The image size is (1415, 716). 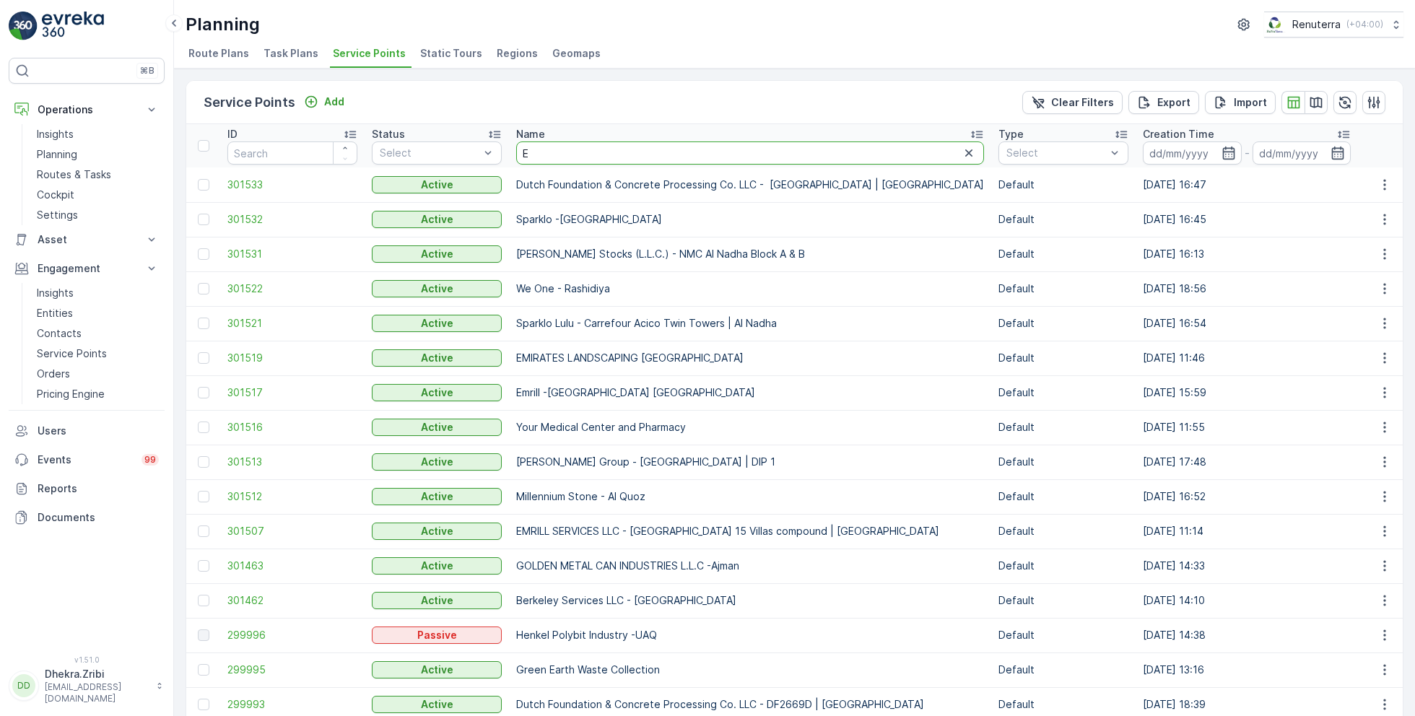 What do you see at coordinates (87, 110) in the screenshot?
I see `p: Operations` at bounding box center [87, 110].